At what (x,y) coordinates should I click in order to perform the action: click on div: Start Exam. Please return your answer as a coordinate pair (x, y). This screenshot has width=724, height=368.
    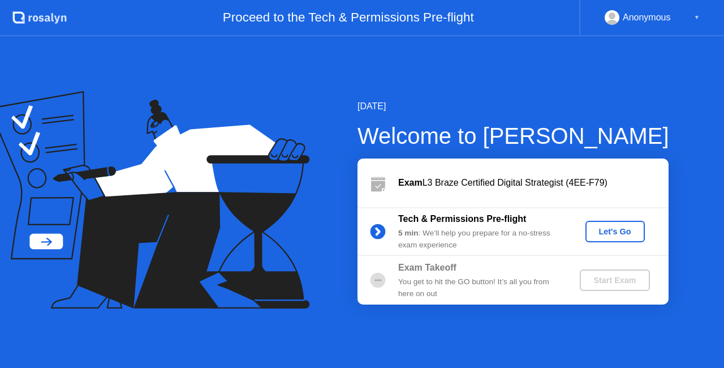
    Looking at the image, I should click on (614, 280).